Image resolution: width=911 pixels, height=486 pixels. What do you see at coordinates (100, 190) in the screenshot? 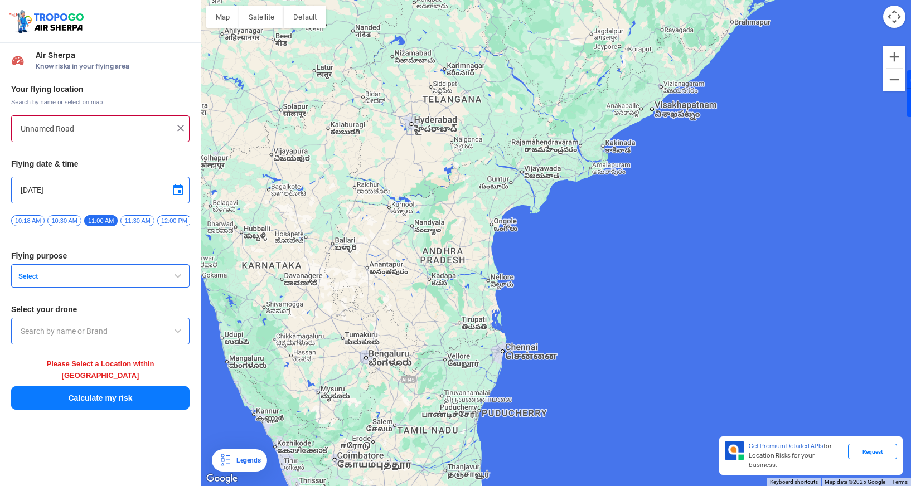
I see `input: Select Date` at bounding box center [100, 190].